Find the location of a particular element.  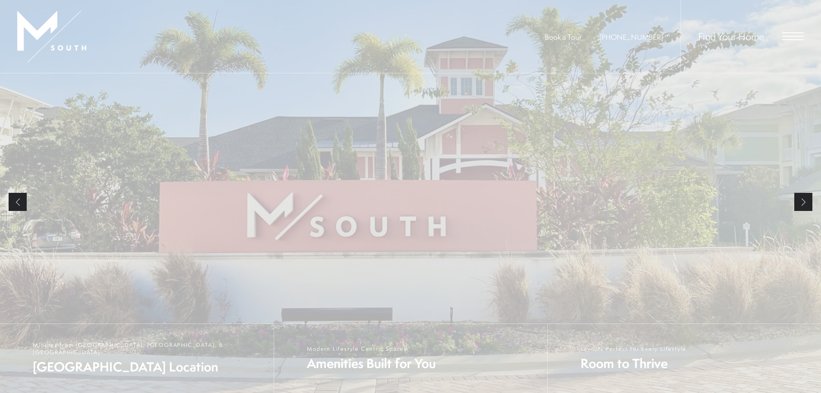

a: Modern Lifestyle Centric Spaces is located at coordinates (410, 358).